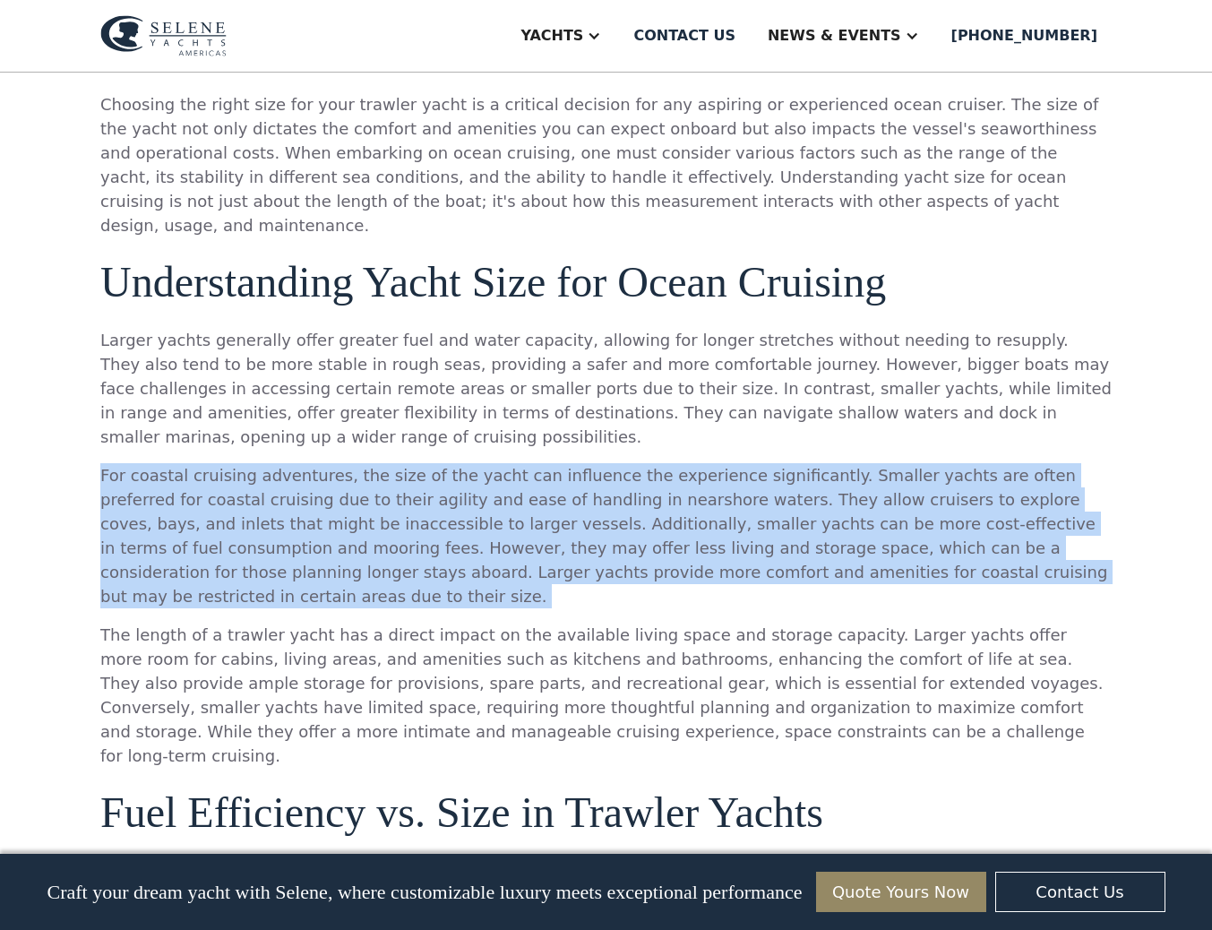 The width and height of the screenshot is (1212, 930). Describe the element at coordinates (606, 165) in the screenshot. I see `p: Choosing the right size for your trawler yacht is a critical decision for any aspiring or experie...` at that location.